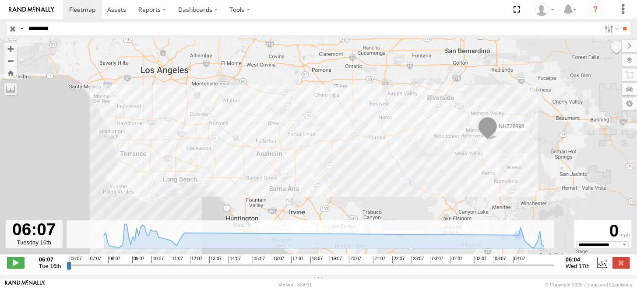 The image size is (637, 289). Describe the element at coordinates (519, 260) in the screenshot. I see `span: 04:07` at that location.